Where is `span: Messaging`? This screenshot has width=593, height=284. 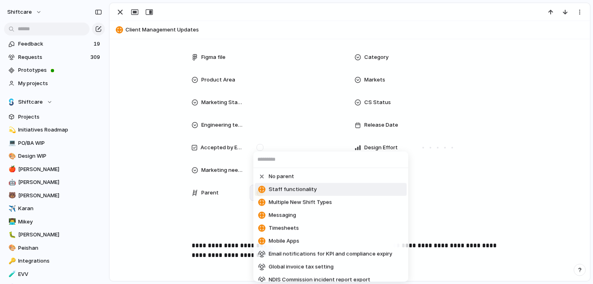
span: Messaging is located at coordinates (283, 216).